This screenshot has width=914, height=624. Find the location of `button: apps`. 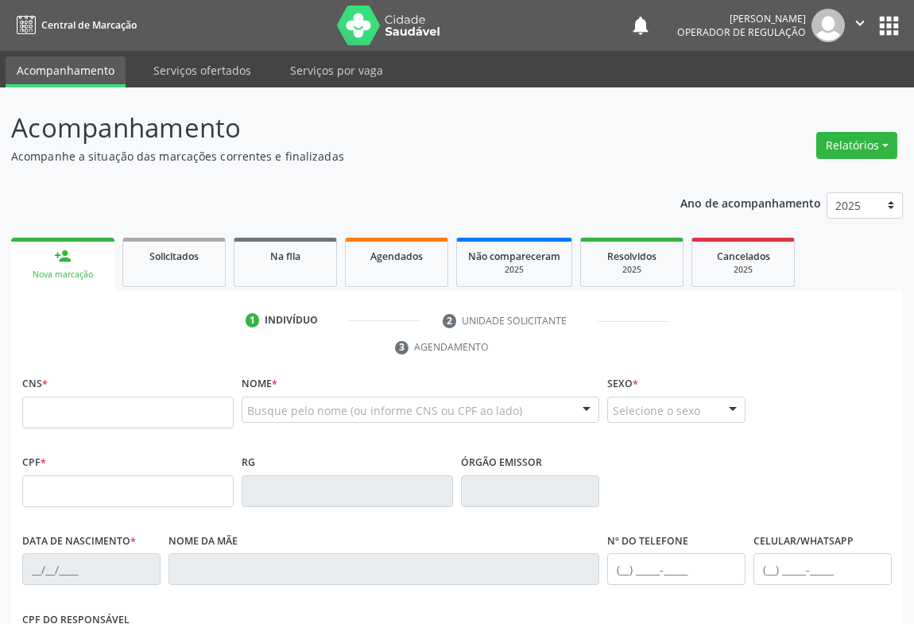

button: apps is located at coordinates (888, 25).